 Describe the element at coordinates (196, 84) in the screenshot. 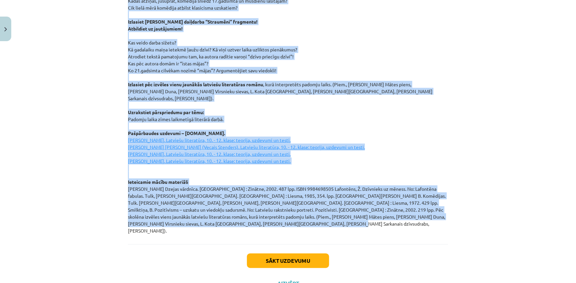

I see `strong: Izlasiet pēc izvēles vienu jaunākās latviešu literatūras romānu` at that location.